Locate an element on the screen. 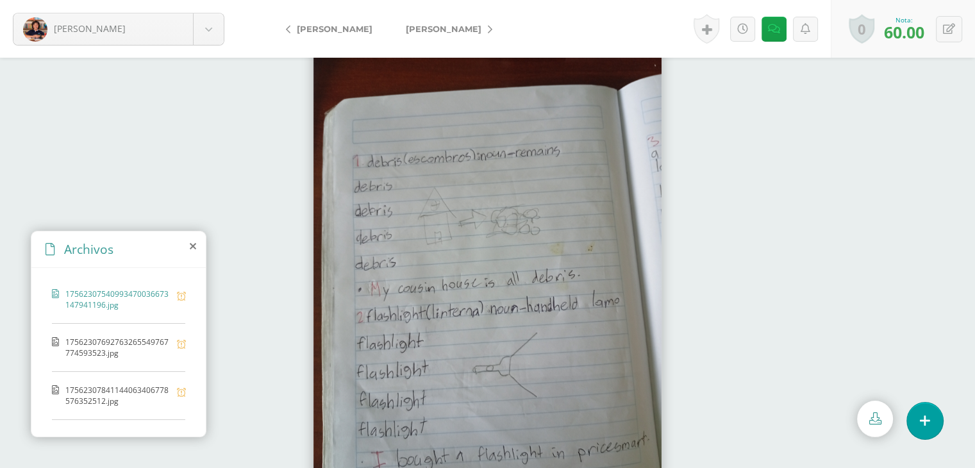  span: 17562307841144063406778576352512.jpg is located at coordinates (118, 395).